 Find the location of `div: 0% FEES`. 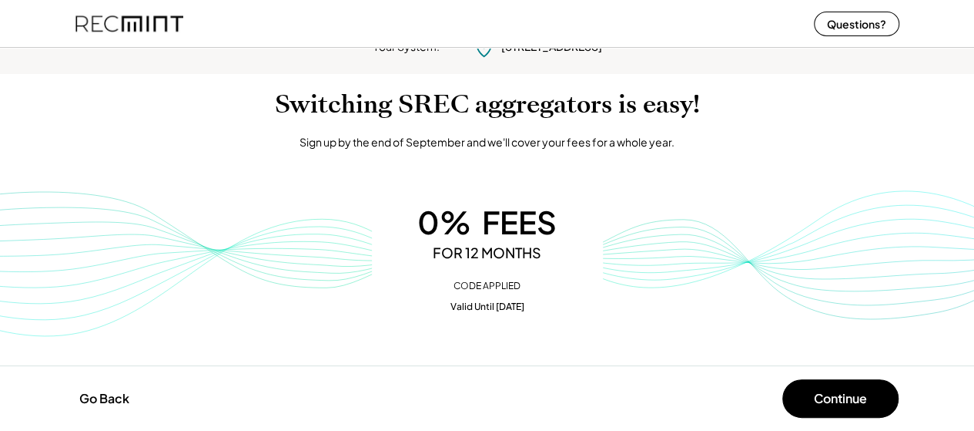

div: 0% FEES is located at coordinates (488, 222).